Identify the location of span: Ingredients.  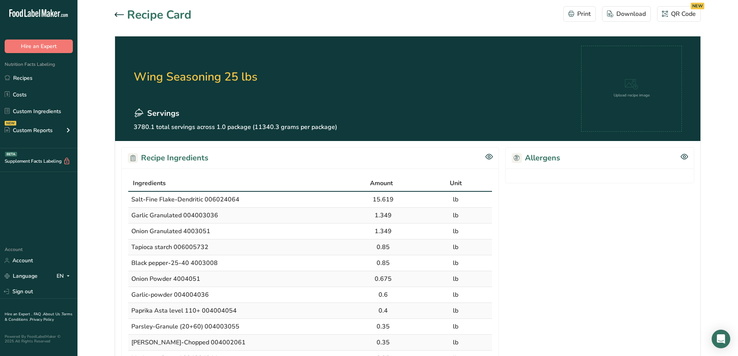
(149, 183).